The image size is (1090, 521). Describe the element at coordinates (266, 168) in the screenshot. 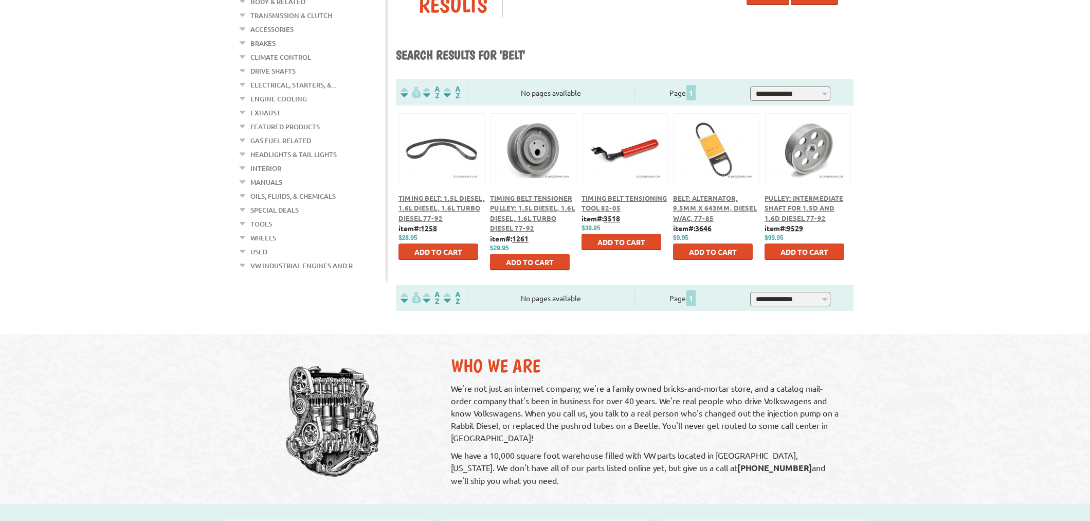

I see `a: Interior` at that location.